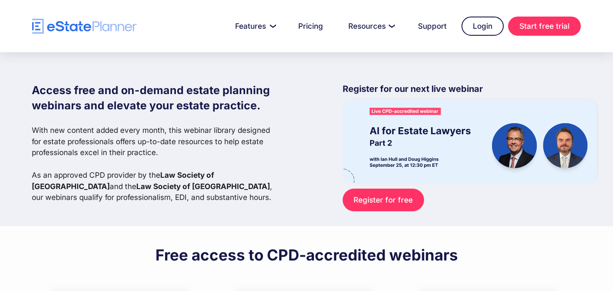 This screenshot has height=291, width=613. I want to click on a: Pricing, so click(311, 26).